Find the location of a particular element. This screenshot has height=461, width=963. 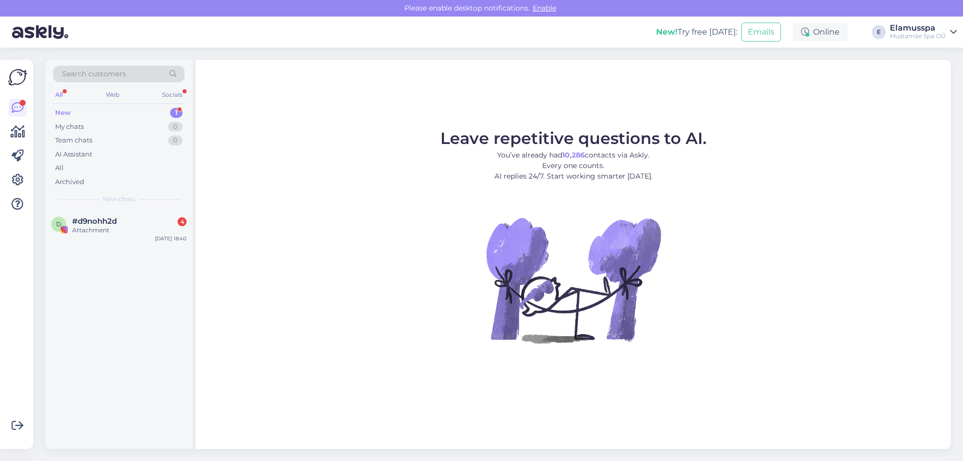

div: AI Assistant is located at coordinates (74, 154).